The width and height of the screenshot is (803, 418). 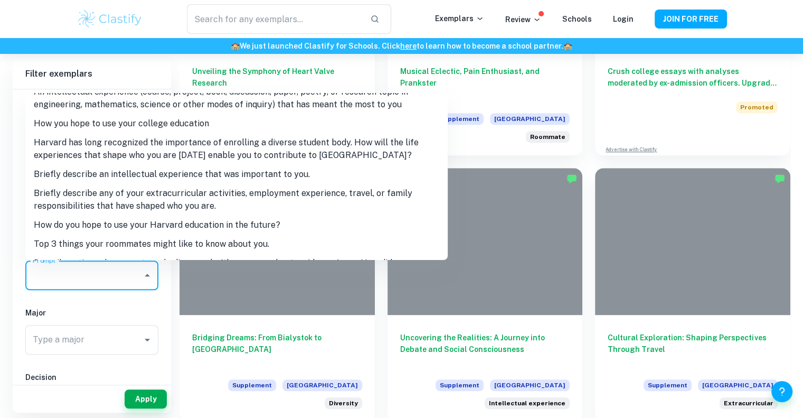 I want to click on a: Clastify logo, so click(x=110, y=19).